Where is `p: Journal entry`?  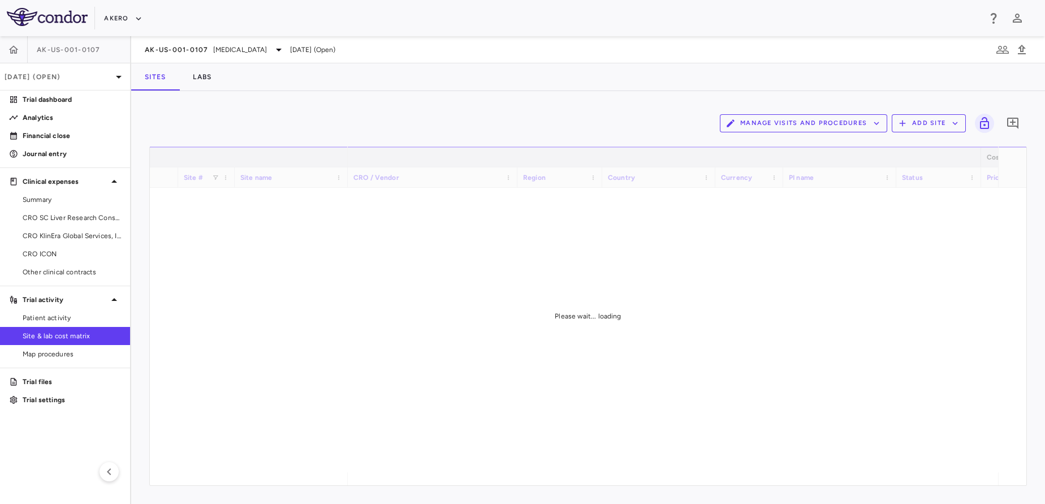
p: Journal entry is located at coordinates (72, 154).